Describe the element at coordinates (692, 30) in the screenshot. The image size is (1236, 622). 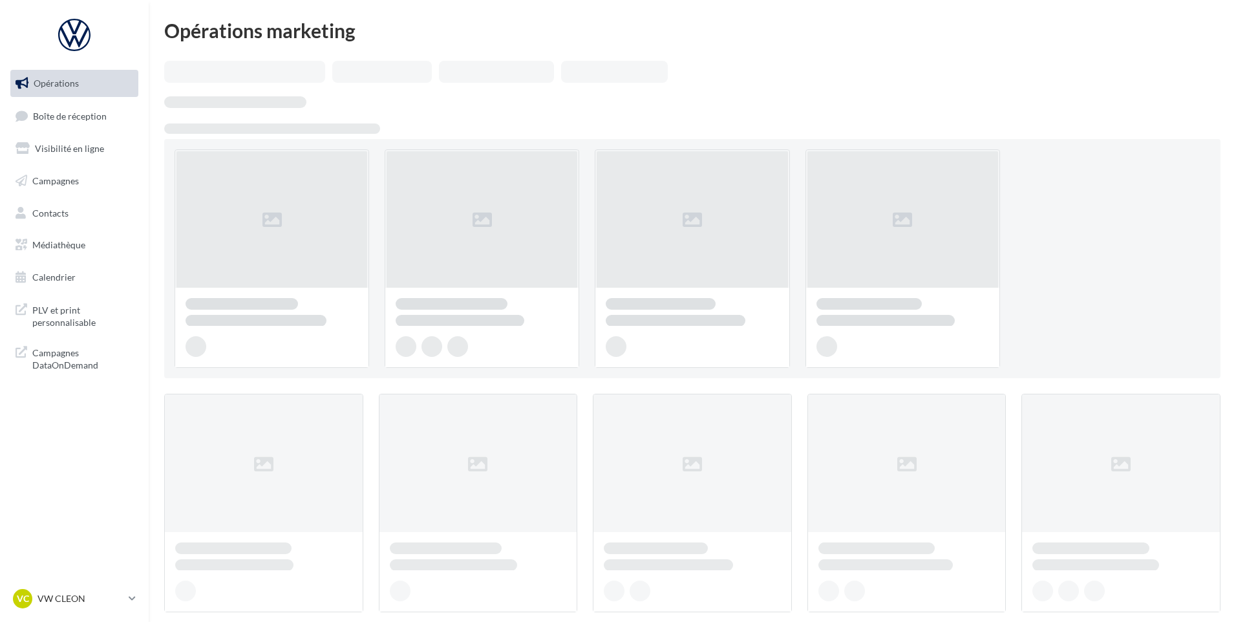
I see `div: Opérations marketing` at that location.